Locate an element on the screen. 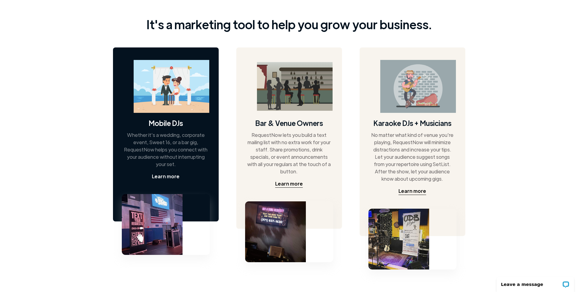 Image resolution: width=578 pixels, height=292 pixels. div: No matter what kind of venue you're playing, RequestNow will minimize distractions and increase y... is located at coordinates (413, 157).